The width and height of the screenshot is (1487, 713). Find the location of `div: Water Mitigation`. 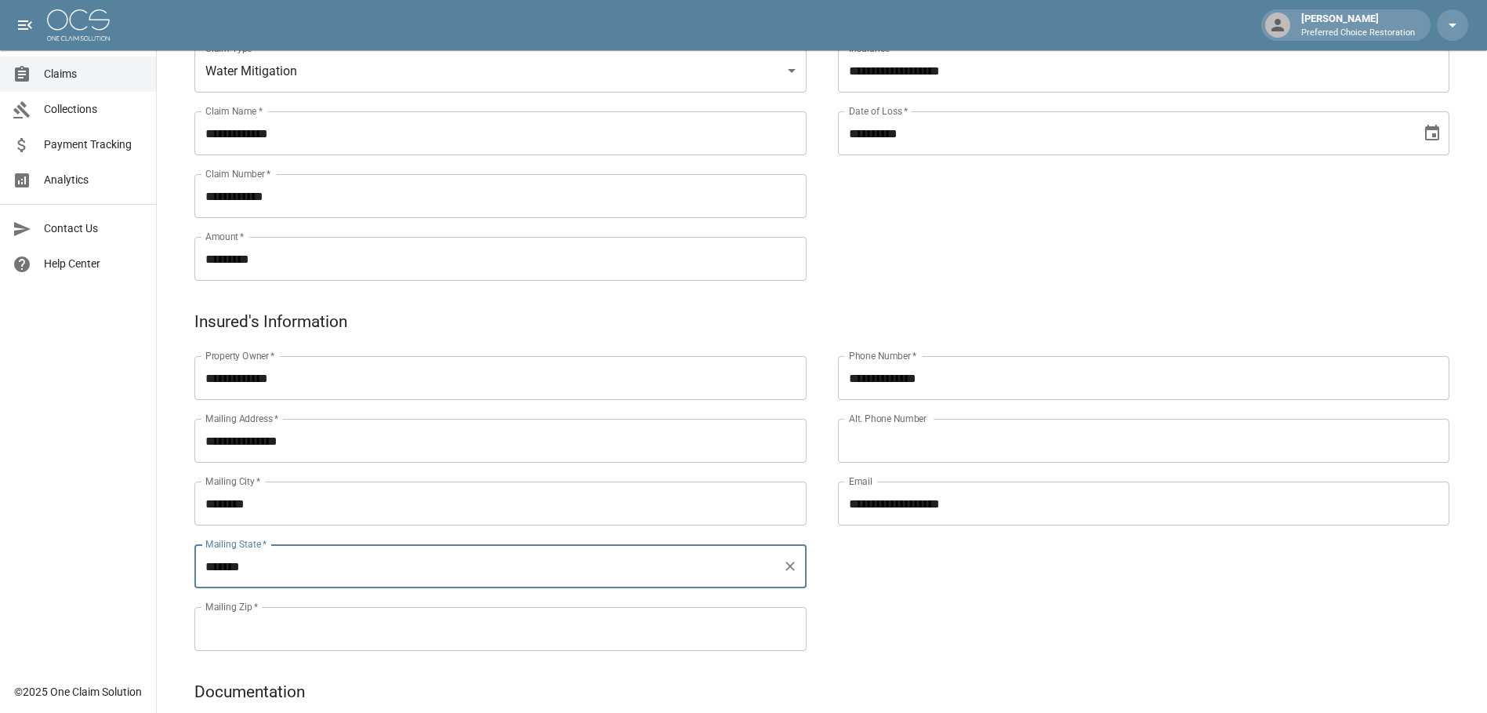

div: Water Mitigation is located at coordinates (500, 71).